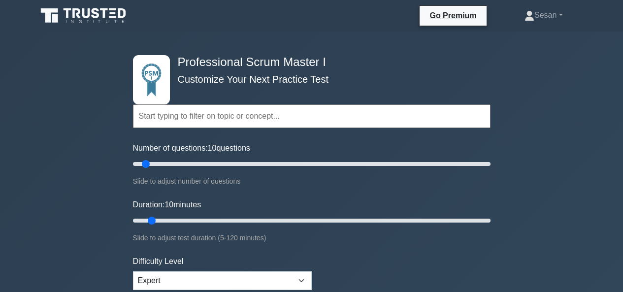  What do you see at coordinates (308, 62) in the screenshot?
I see `h4: Professional Scrum Master I` at bounding box center [308, 62].